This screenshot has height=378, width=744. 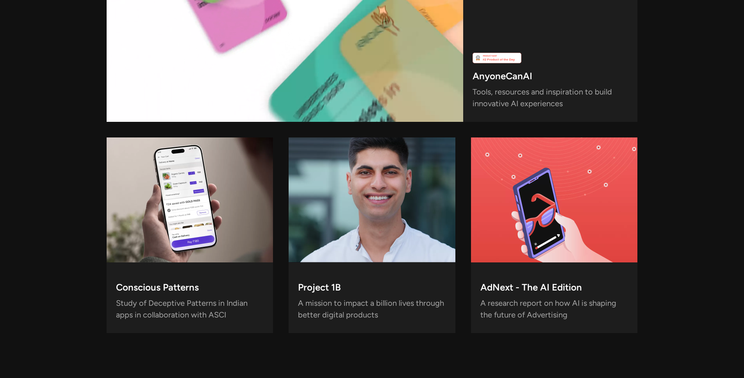 What do you see at coordinates (554, 311) in the screenshot?
I see `p: A research report on how AI is shaping the future of Advertising` at bounding box center [554, 311].